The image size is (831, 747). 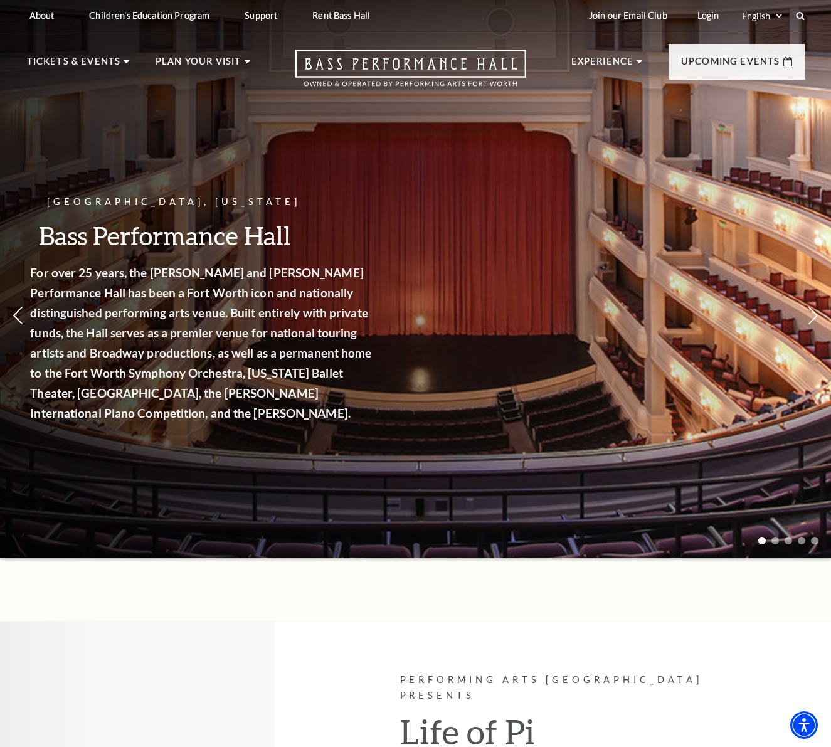 What do you see at coordinates (74, 65) in the screenshot?
I see `p: Tickets & Events` at bounding box center [74, 65].